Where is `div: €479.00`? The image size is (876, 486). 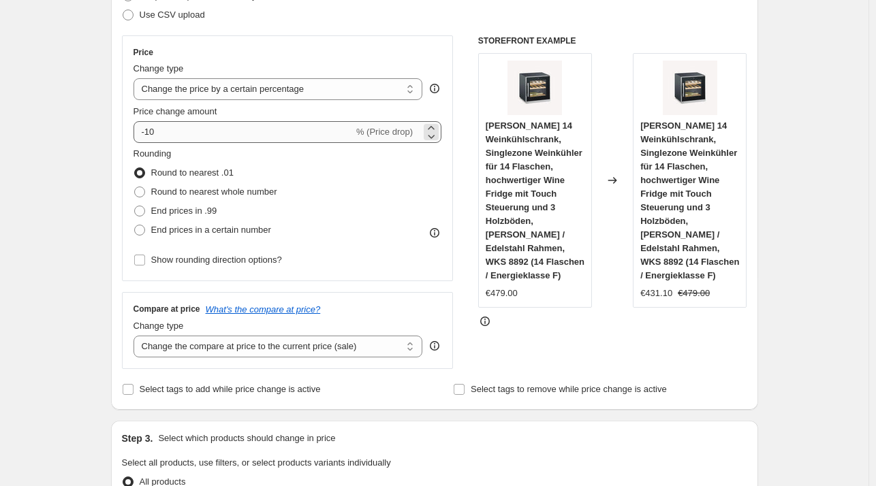
div: €479.00 is located at coordinates (501, 294).